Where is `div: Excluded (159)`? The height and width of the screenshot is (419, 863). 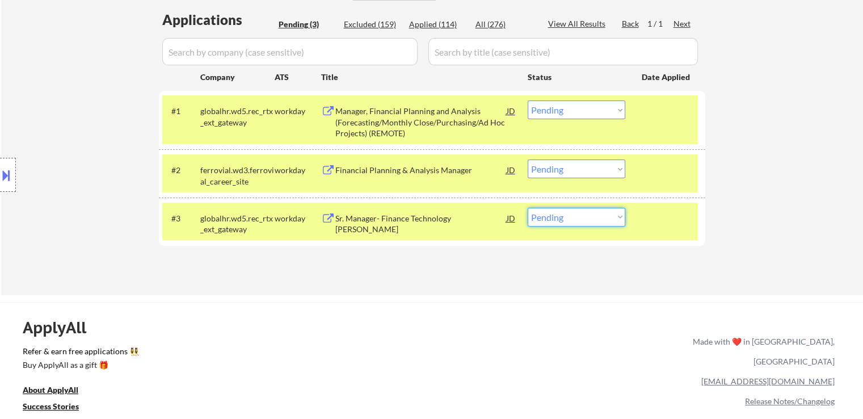
div: Excluded (159) is located at coordinates (372, 24).